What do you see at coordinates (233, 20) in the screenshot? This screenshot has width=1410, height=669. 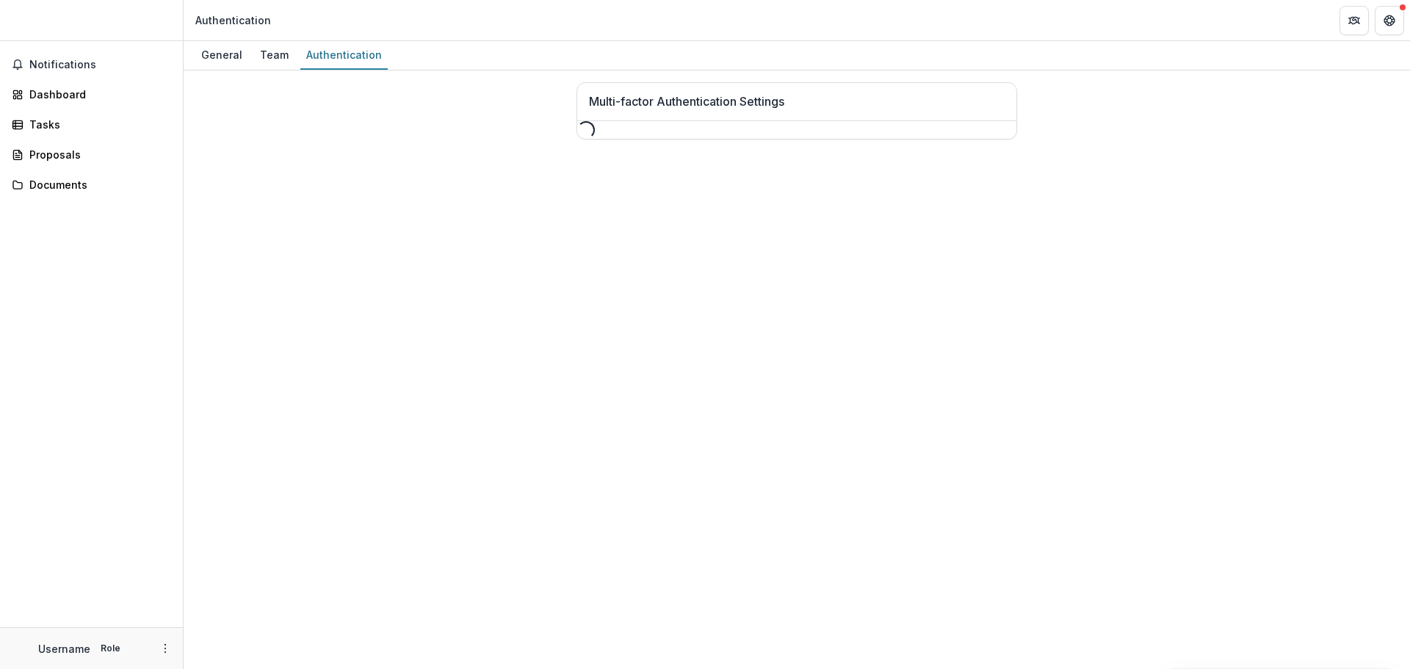 I see `nav: breadcrumb` at bounding box center [233, 20].